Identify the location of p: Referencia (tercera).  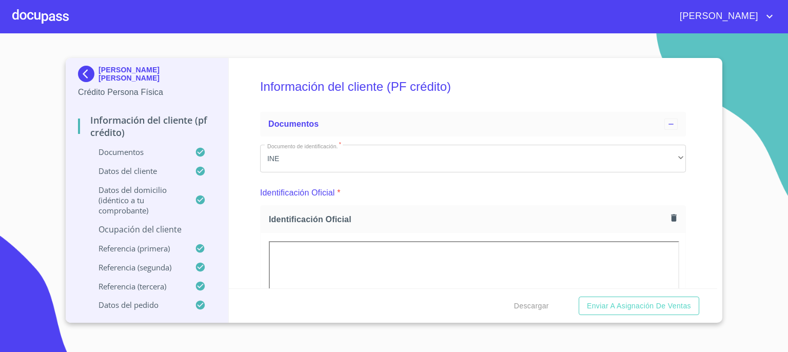
(136, 286).